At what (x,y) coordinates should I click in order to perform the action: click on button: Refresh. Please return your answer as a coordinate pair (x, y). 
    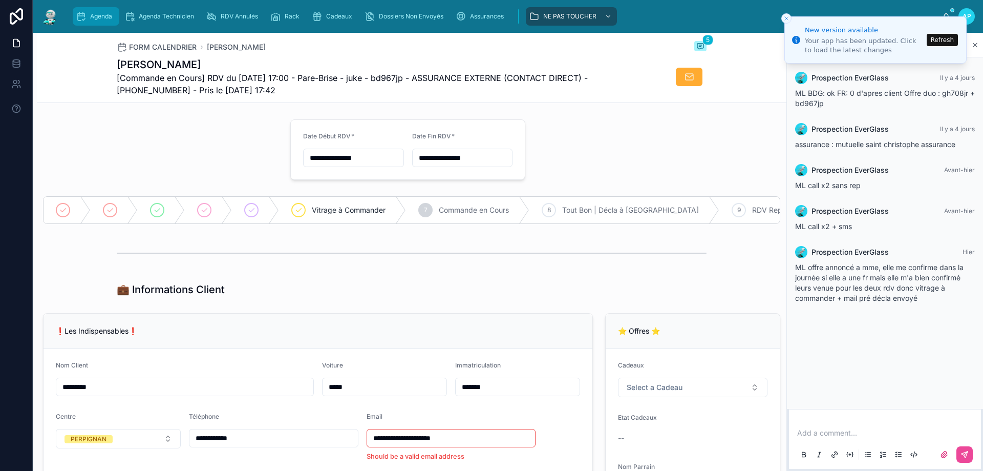
    Looking at the image, I should click on (942, 40).